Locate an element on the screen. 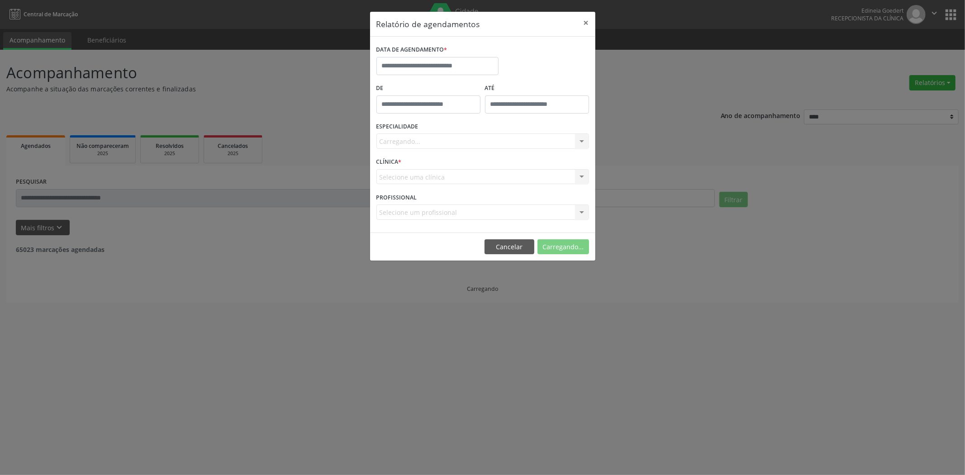  label: PROFISSIONAL is located at coordinates (397, 197).